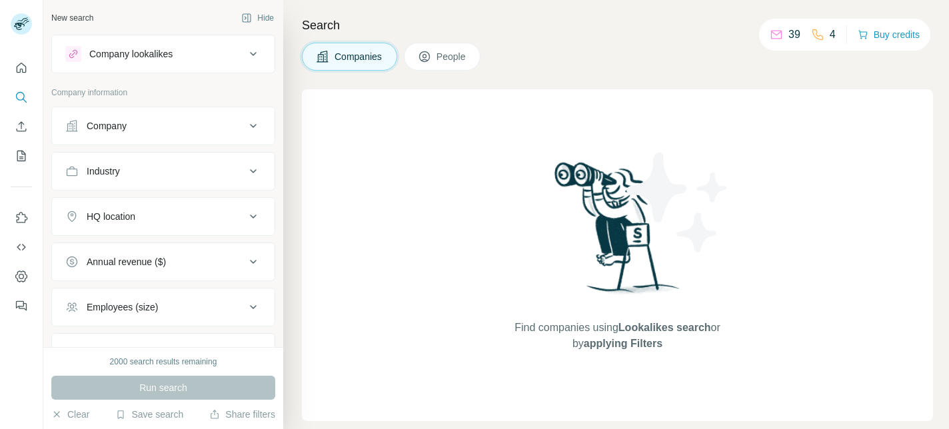  I want to click on div: 2000 search results remaining, so click(163, 362).